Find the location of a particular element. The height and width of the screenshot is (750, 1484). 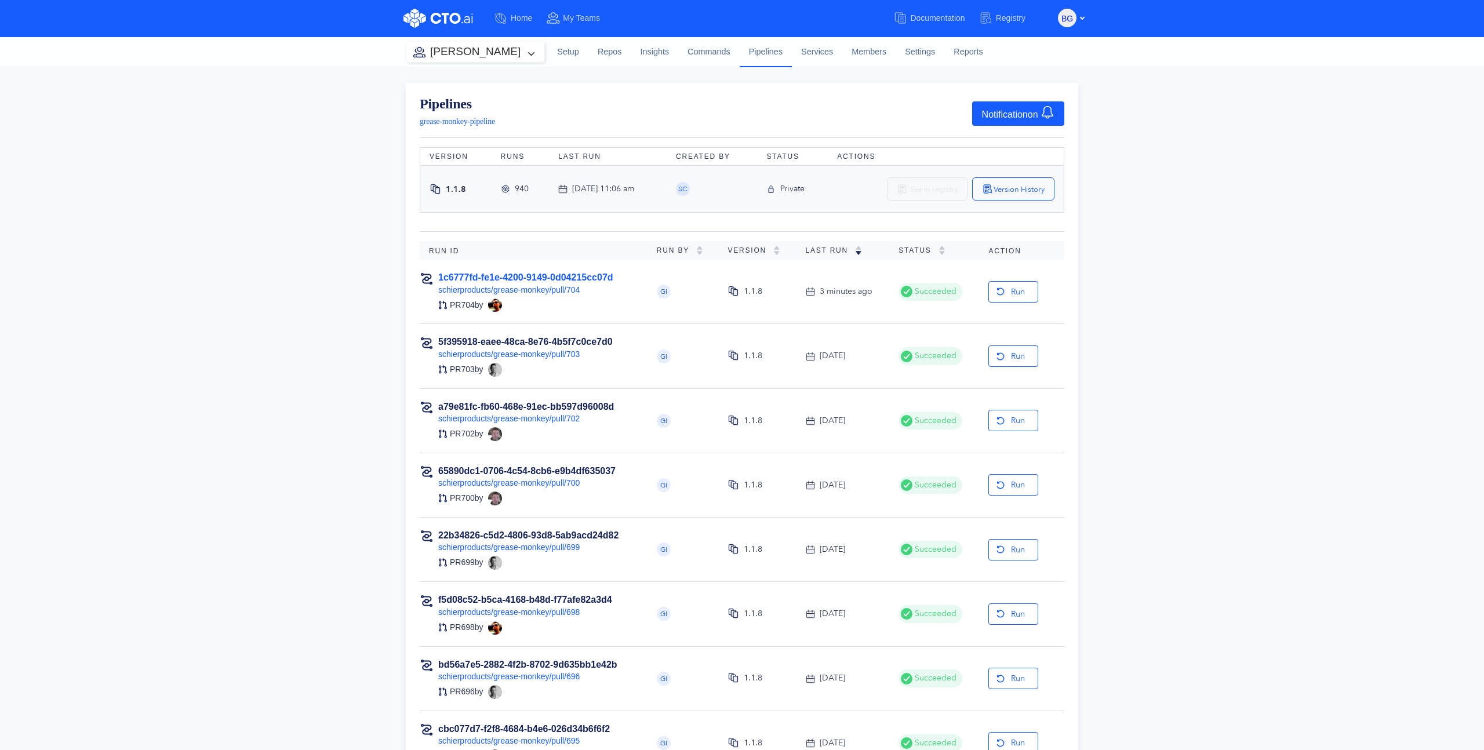

a: 22b34826-c5d2-4806-93d8-5ab9acd24d82 is located at coordinates (528, 535).